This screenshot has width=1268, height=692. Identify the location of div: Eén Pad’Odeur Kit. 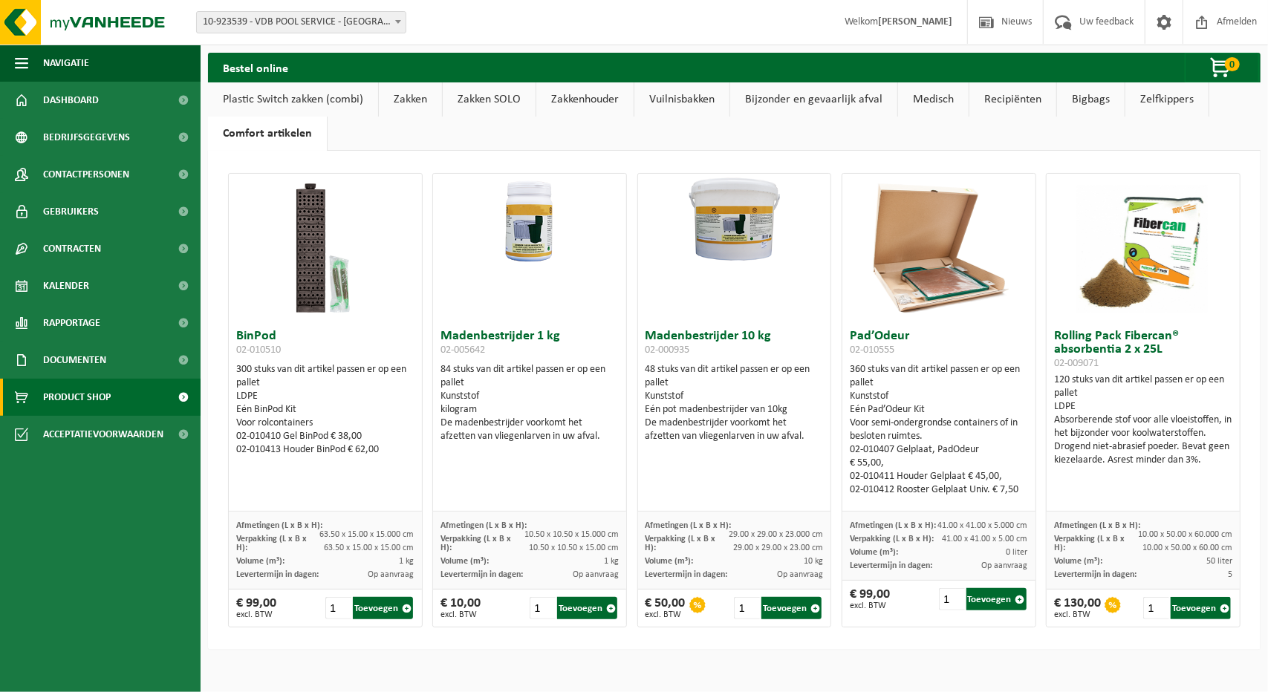
(939, 410).